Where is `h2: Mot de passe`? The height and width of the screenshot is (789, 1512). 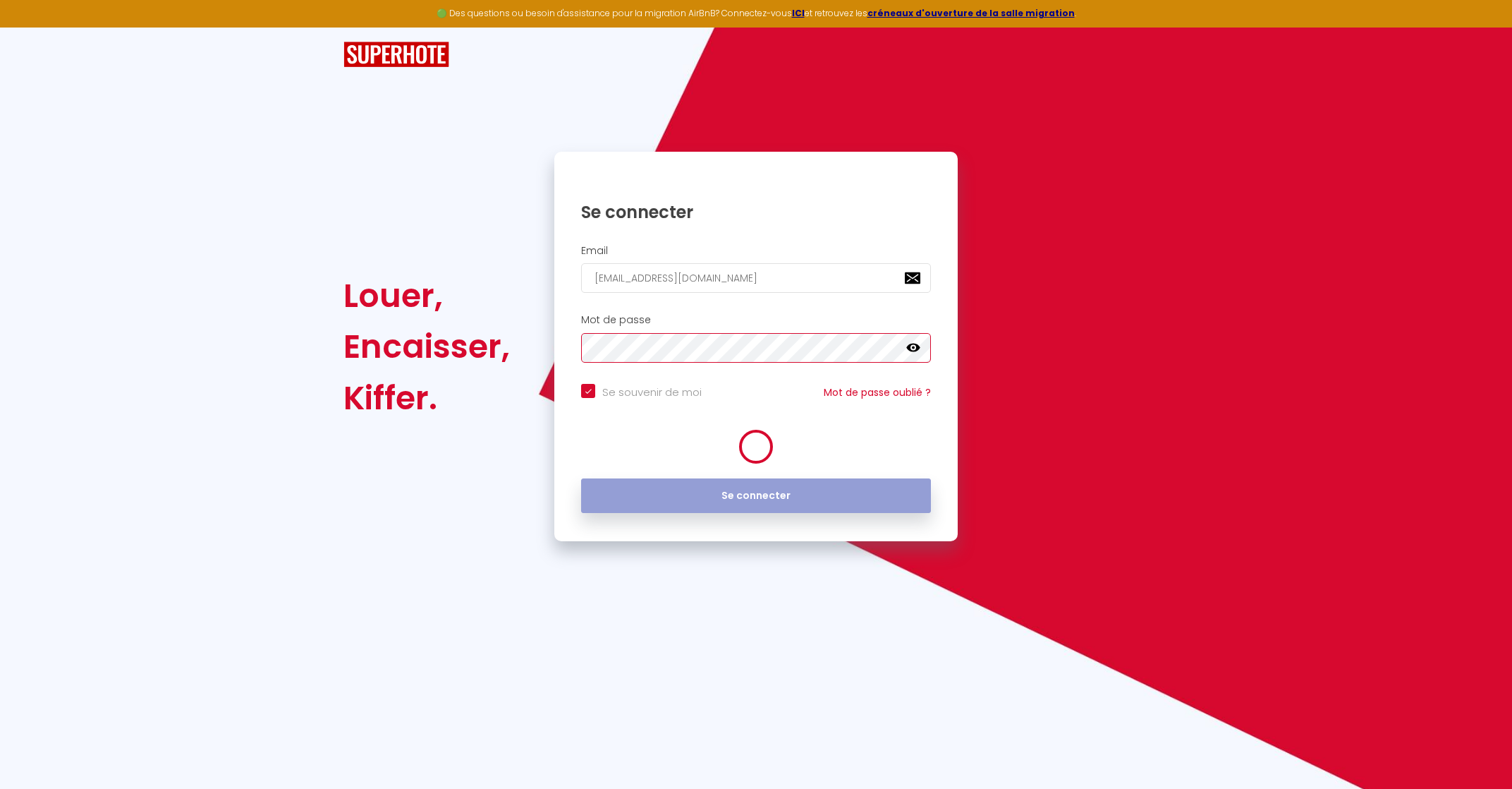 h2: Mot de passe is located at coordinates (756, 320).